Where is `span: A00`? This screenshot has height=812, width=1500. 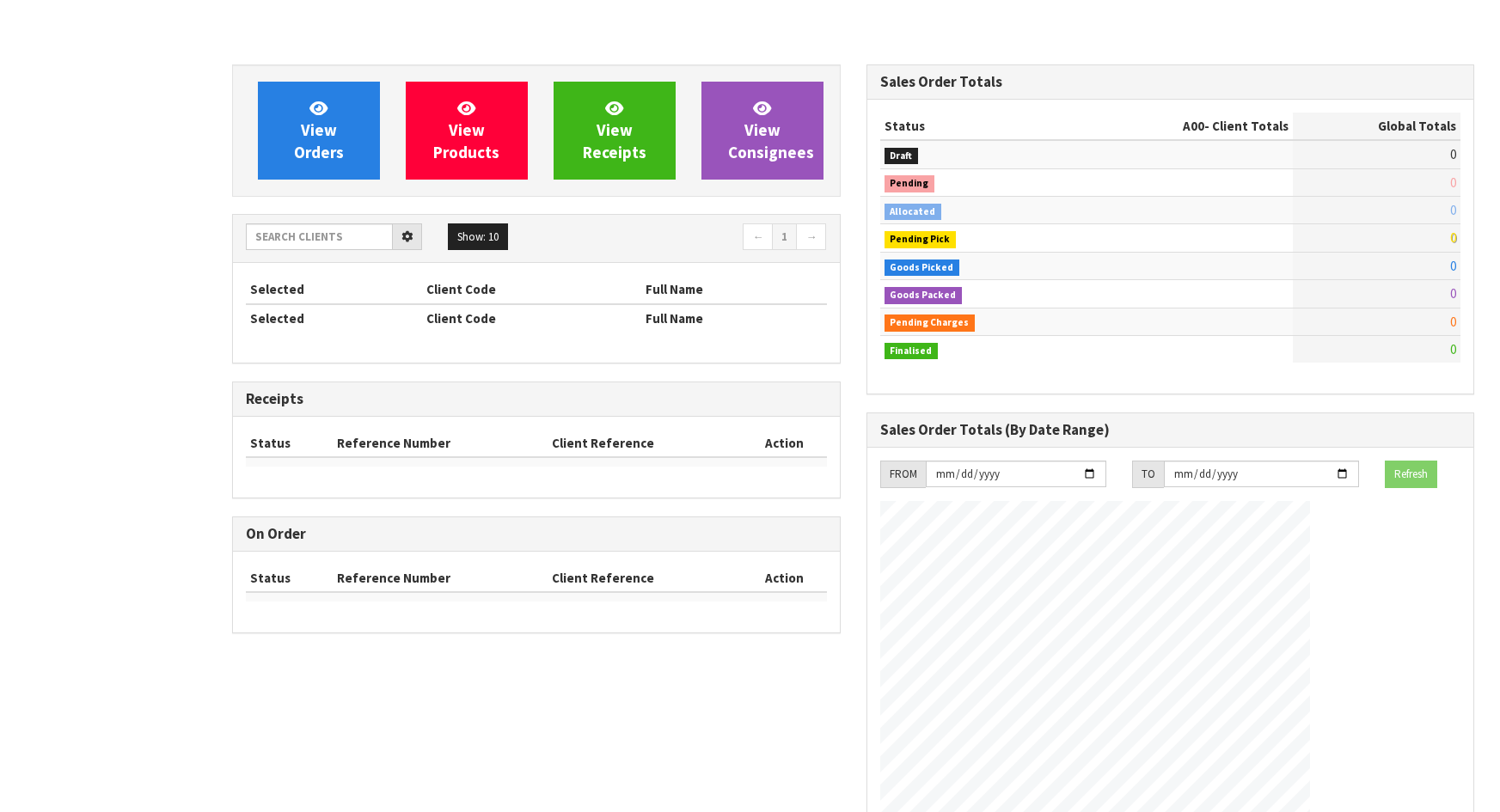 span: A00 is located at coordinates (1193, 125).